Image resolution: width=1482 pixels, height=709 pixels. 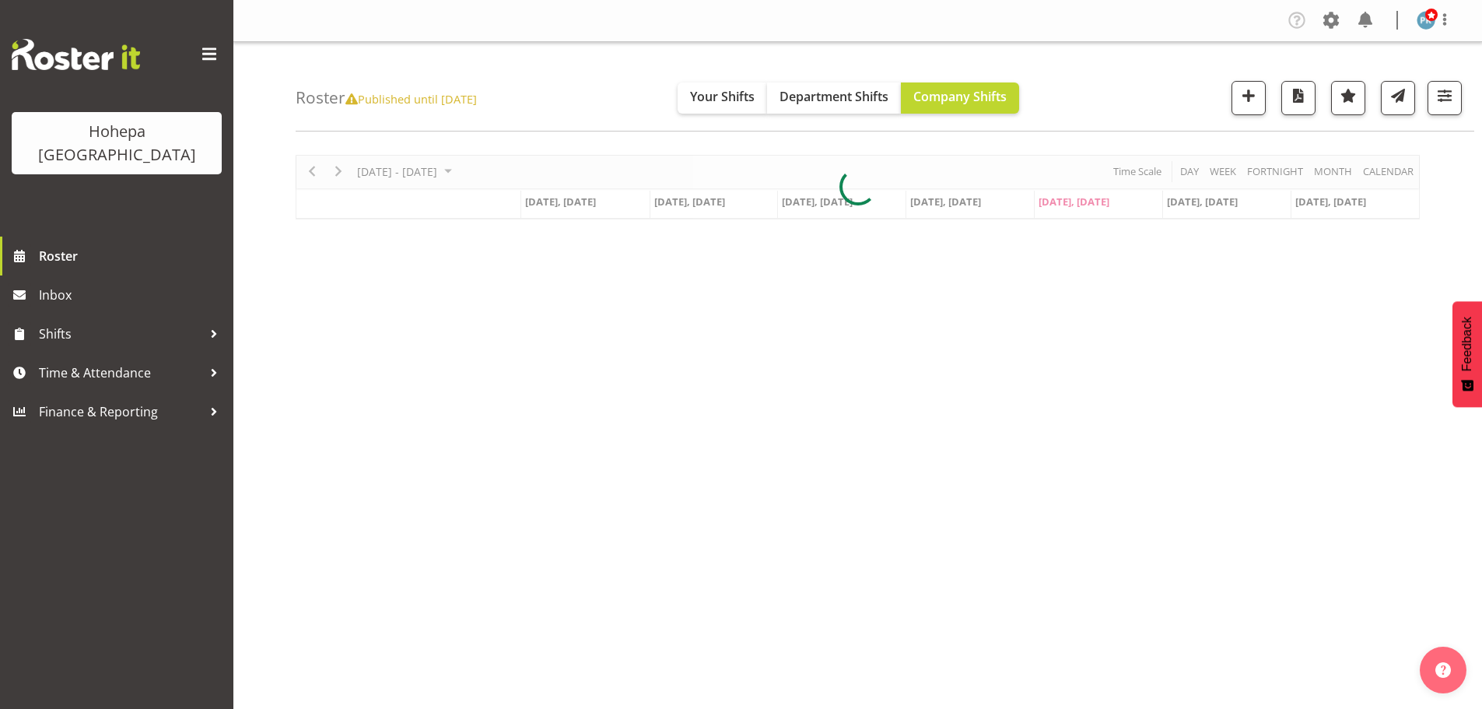 What do you see at coordinates (722, 98) in the screenshot?
I see `button: Your Shifts` at bounding box center [722, 98].